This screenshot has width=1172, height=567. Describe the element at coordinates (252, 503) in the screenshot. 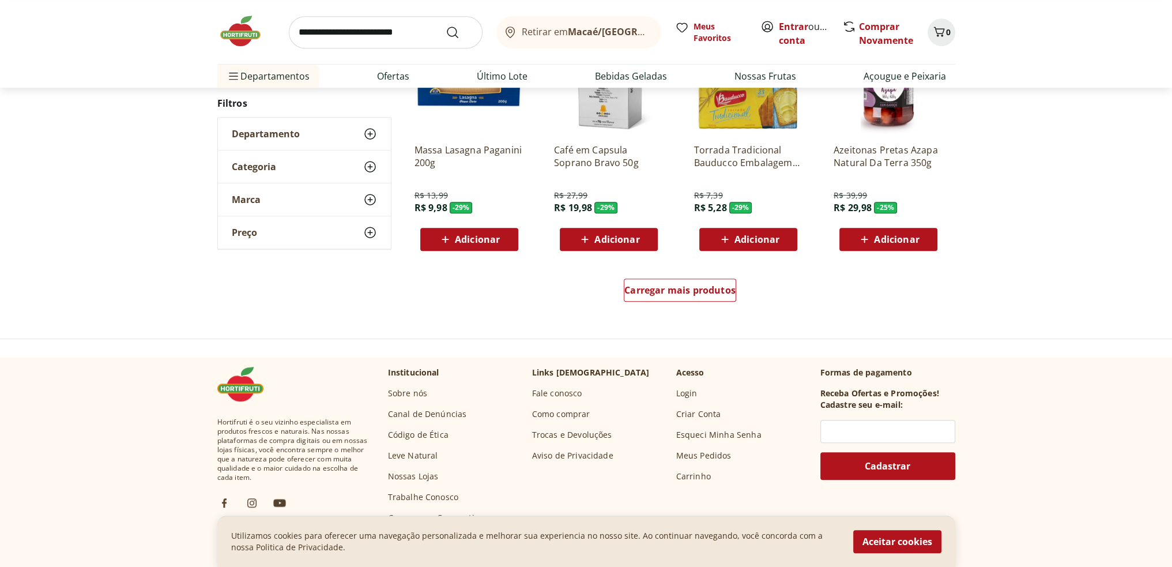

I see `img: ig` at that location.